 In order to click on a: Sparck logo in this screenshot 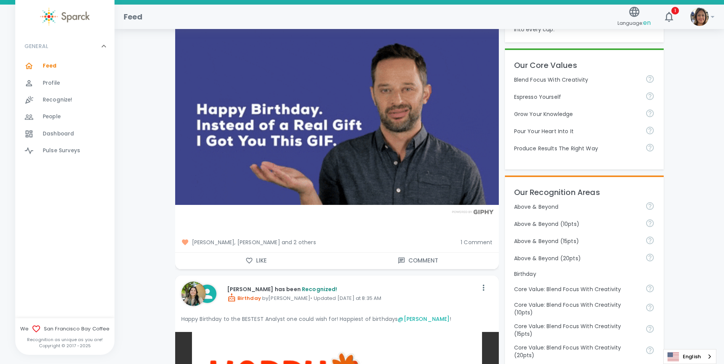, I will do `click(65, 16)`.